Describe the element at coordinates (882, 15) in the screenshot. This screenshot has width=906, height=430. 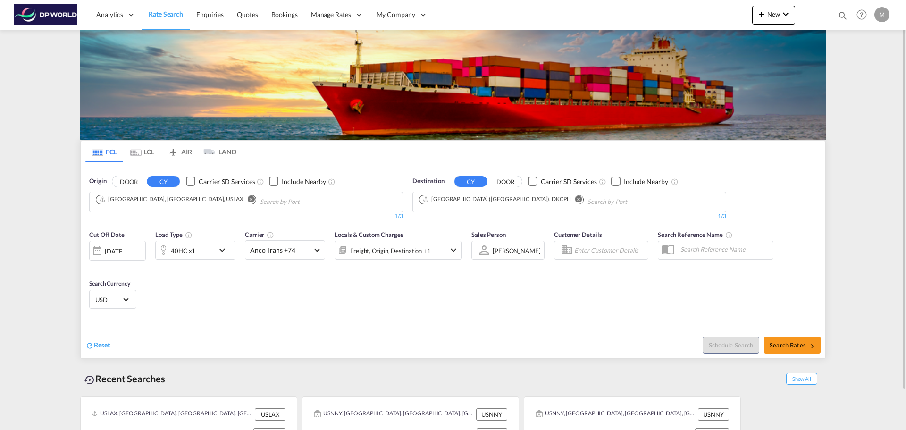
I see `div: M` at that location.